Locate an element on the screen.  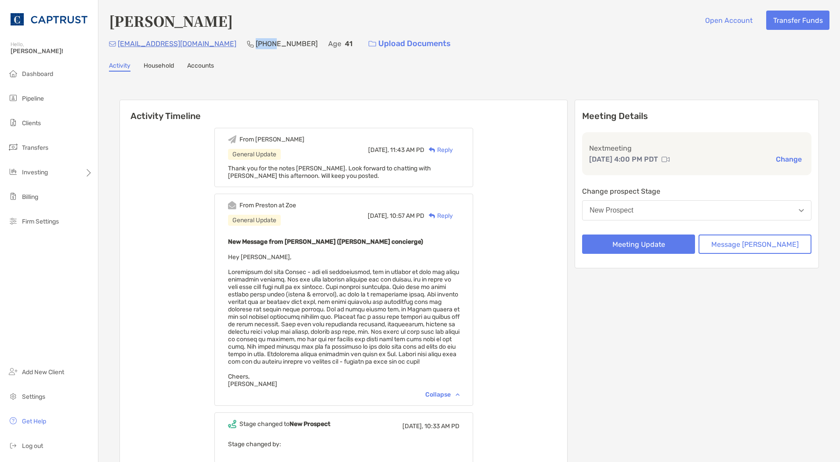
button: Transfer Funds is located at coordinates (798, 20).